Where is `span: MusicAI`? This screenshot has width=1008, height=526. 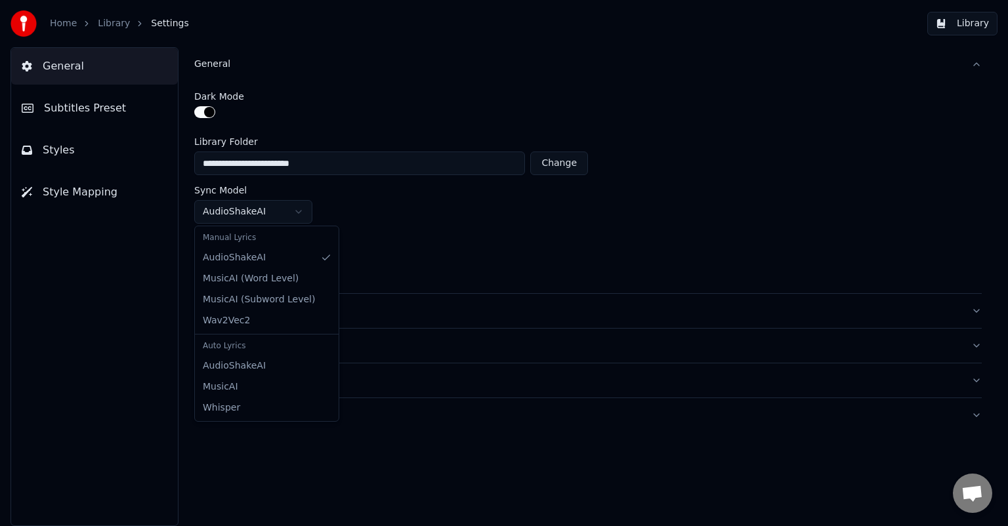 span: MusicAI is located at coordinates (221, 387).